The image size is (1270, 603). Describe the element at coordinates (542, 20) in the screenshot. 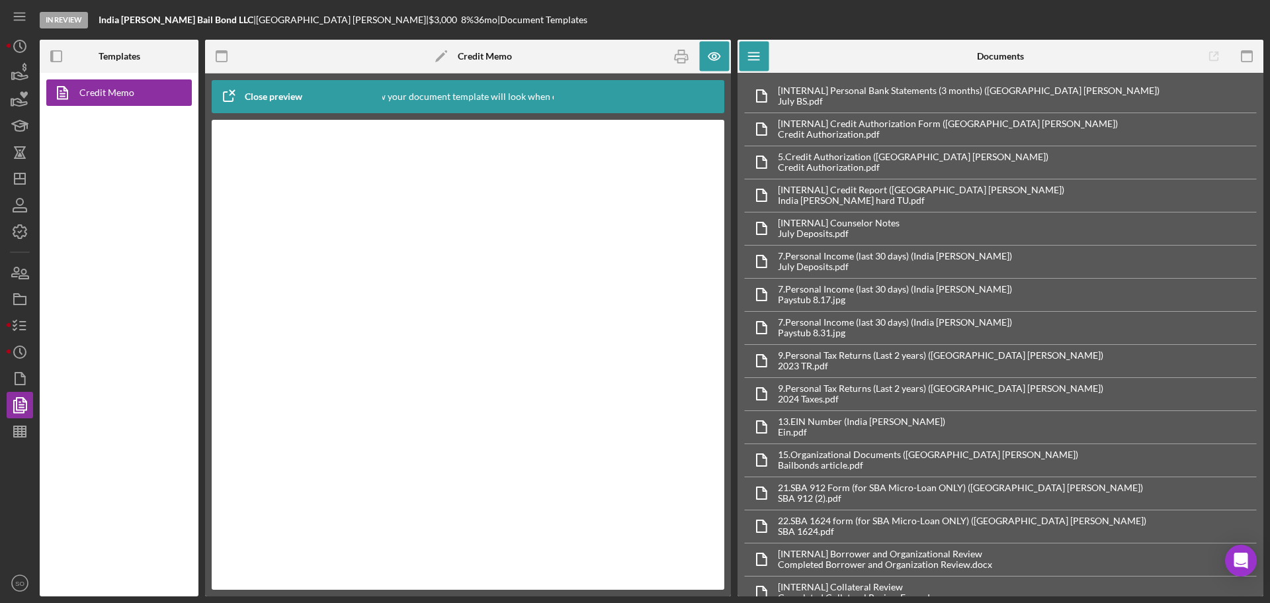

I see `div: | Document Templates` at that location.